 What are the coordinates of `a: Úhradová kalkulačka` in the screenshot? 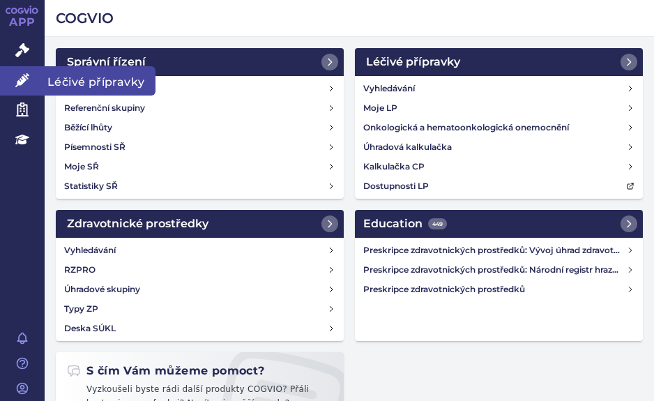 It's located at (498, 147).